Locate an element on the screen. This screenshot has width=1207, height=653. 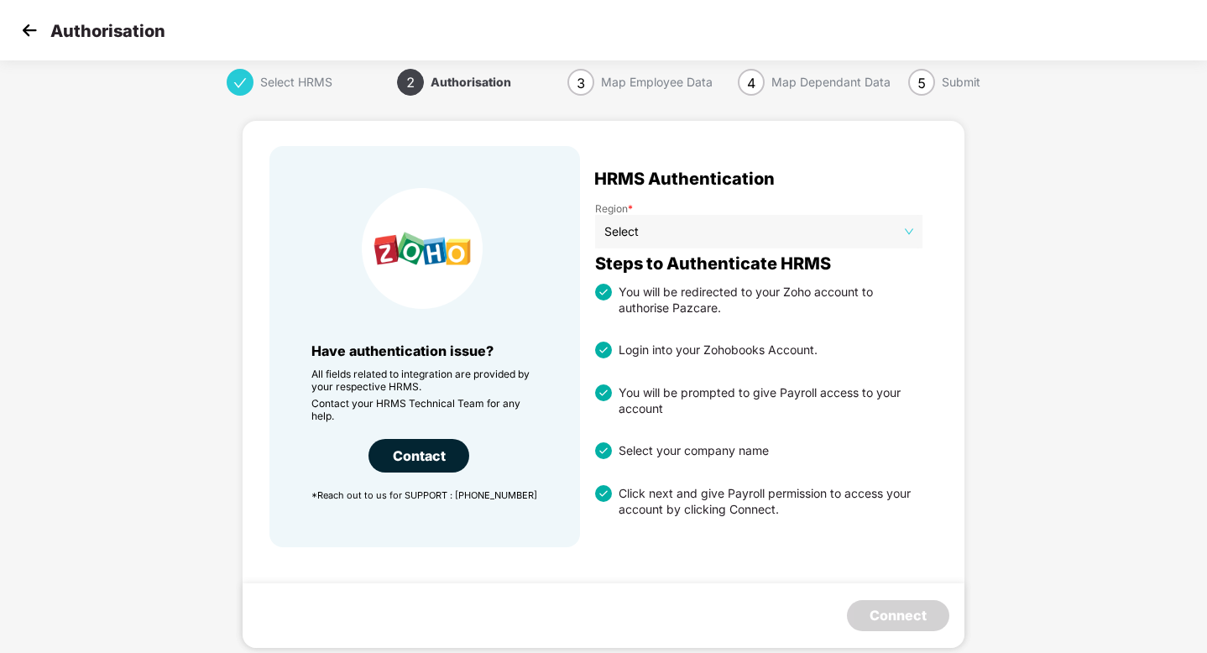
button: Connect is located at coordinates (898, 615).